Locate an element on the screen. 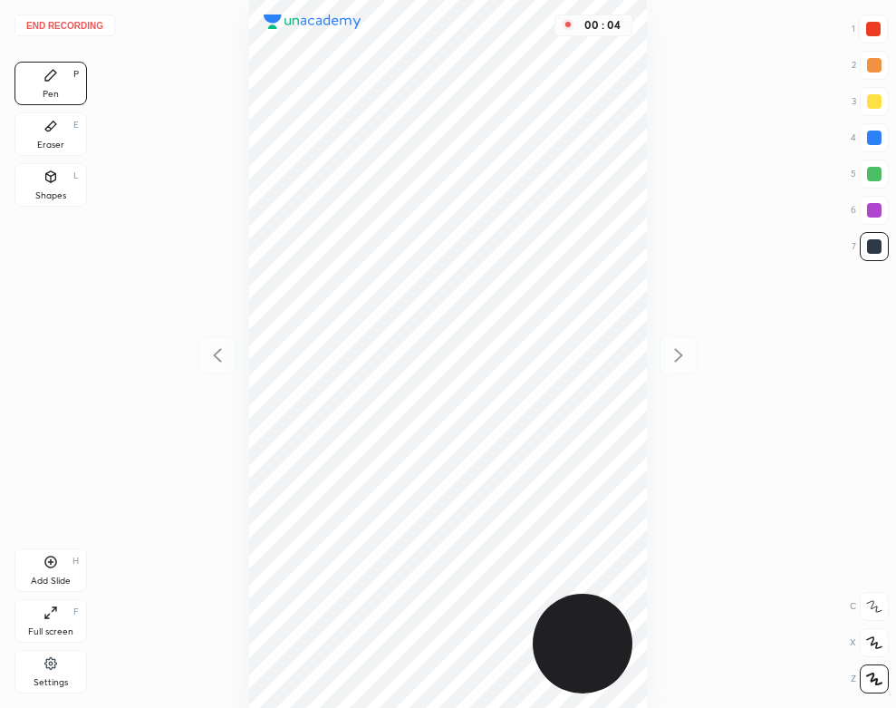  div: 5 is located at coordinates (870, 174).